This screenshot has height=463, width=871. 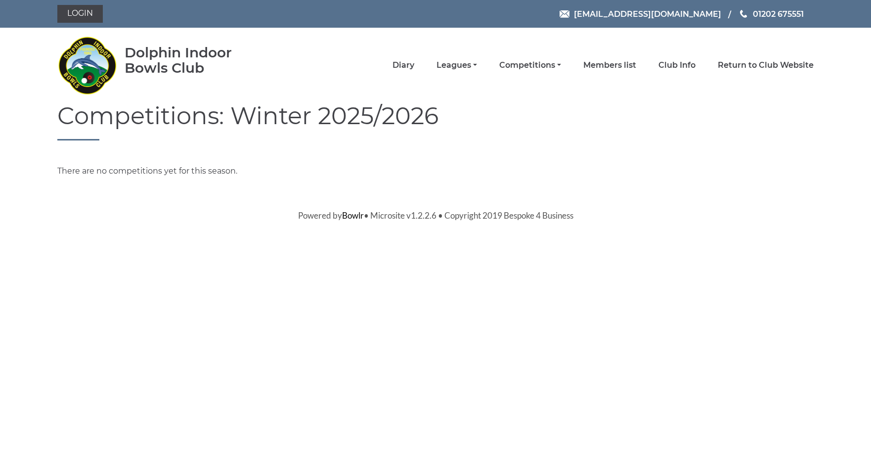 What do you see at coordinates (194, 60) in the screenshot?
I see `div: Dolphin Indoor Bowls Club` at bounding box center [194, 60].